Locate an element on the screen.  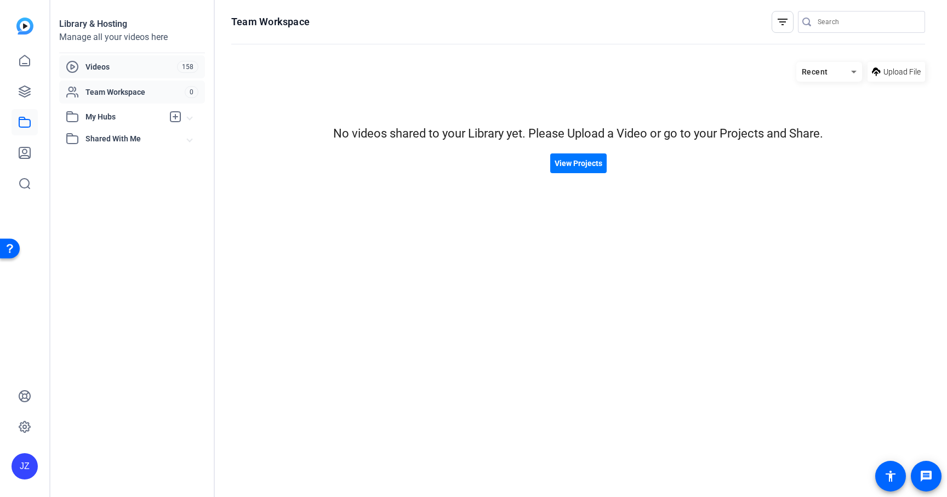
mat-expansion-panel-header: Shared With Me is located at coordinates (132, 139).